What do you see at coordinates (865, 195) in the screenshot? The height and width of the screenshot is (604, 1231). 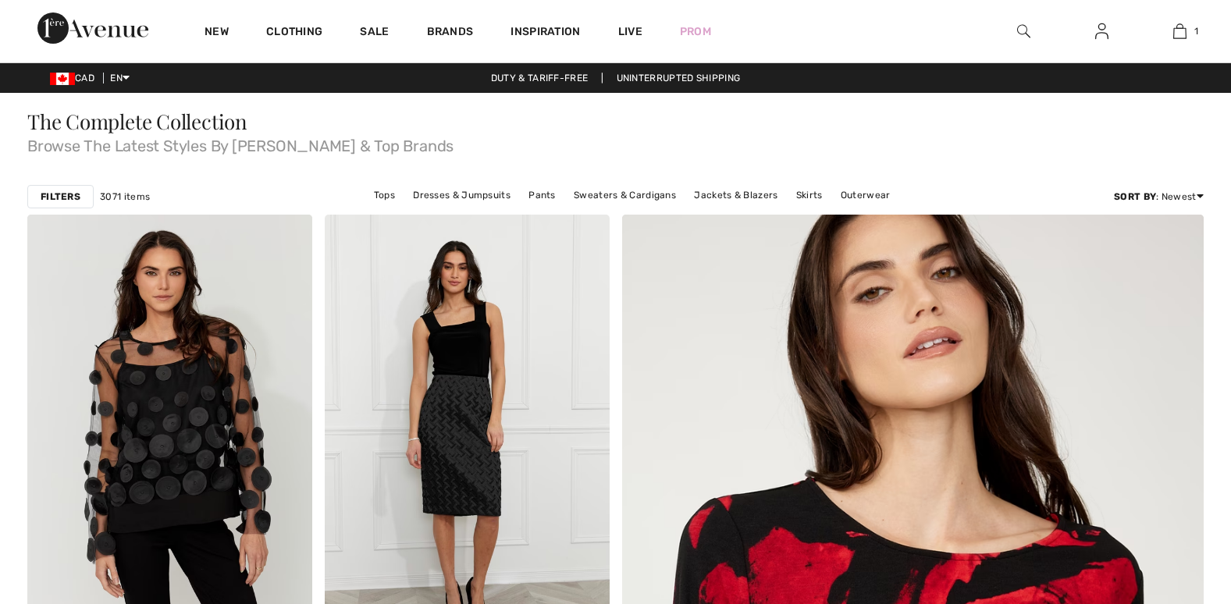 I see `a: Outerwear` at bounding box center [865, 195].